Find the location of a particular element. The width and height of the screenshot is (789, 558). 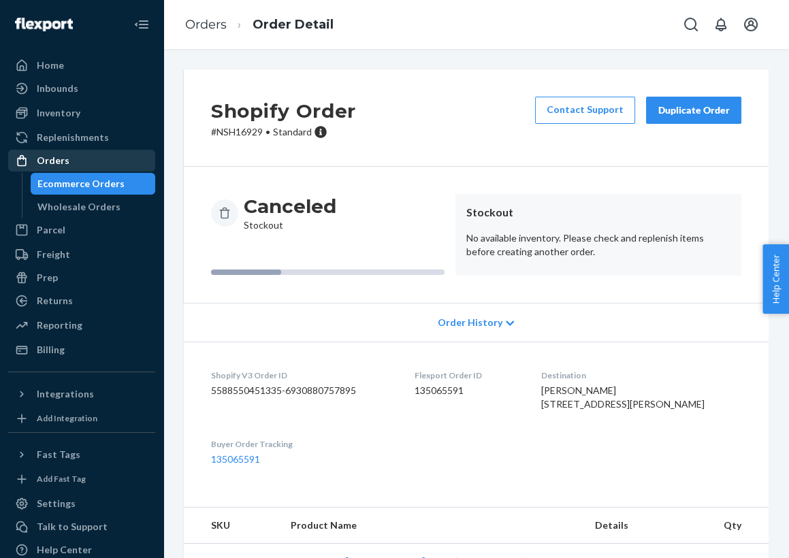

a: Billing is located at coordinates (82, 350).